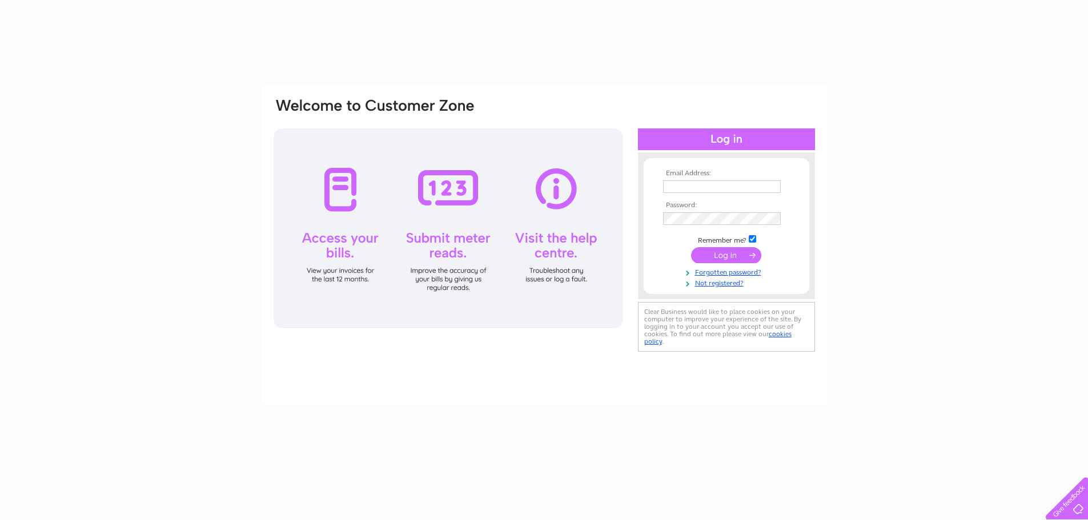 This screenshot has height=520, width=1088. Describe the element at coordinates (718, 337) in the screenshot. I see `a: cookies policy` at that location.